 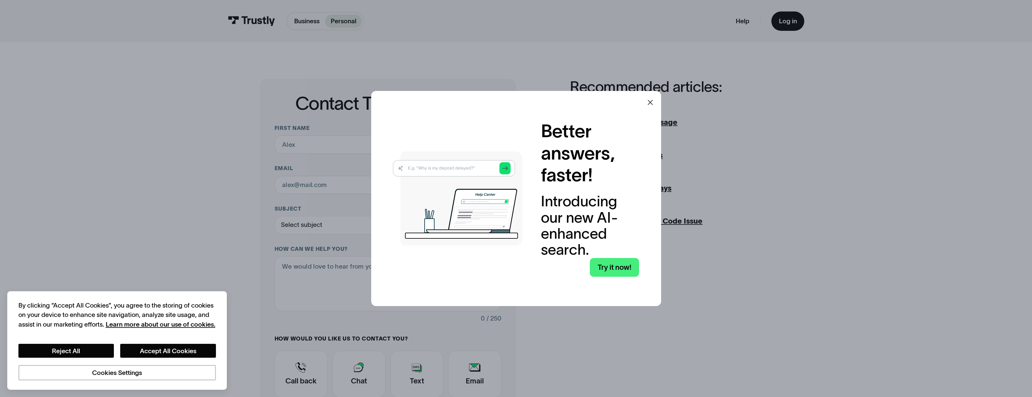 What do you see at coordinates (168, 351) in the screenshot?
I see `button: Accept All Cookies` at bounding box center [168, 351].